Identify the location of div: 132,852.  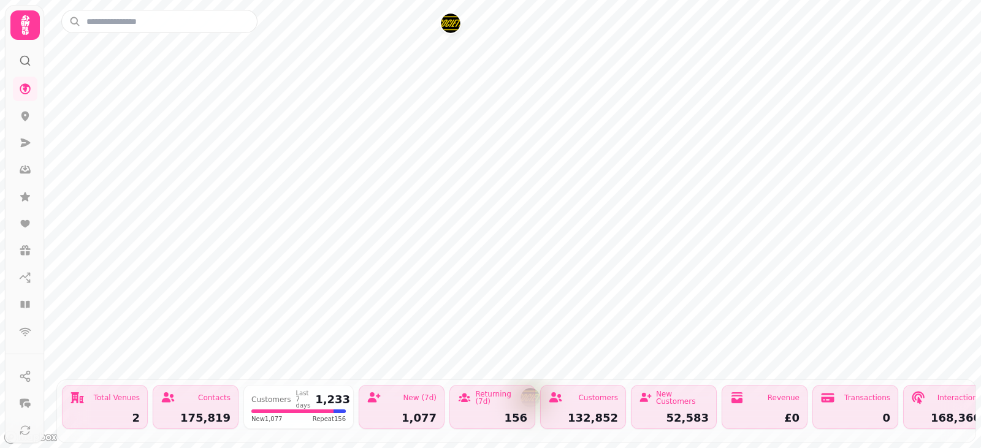
(583, 418).